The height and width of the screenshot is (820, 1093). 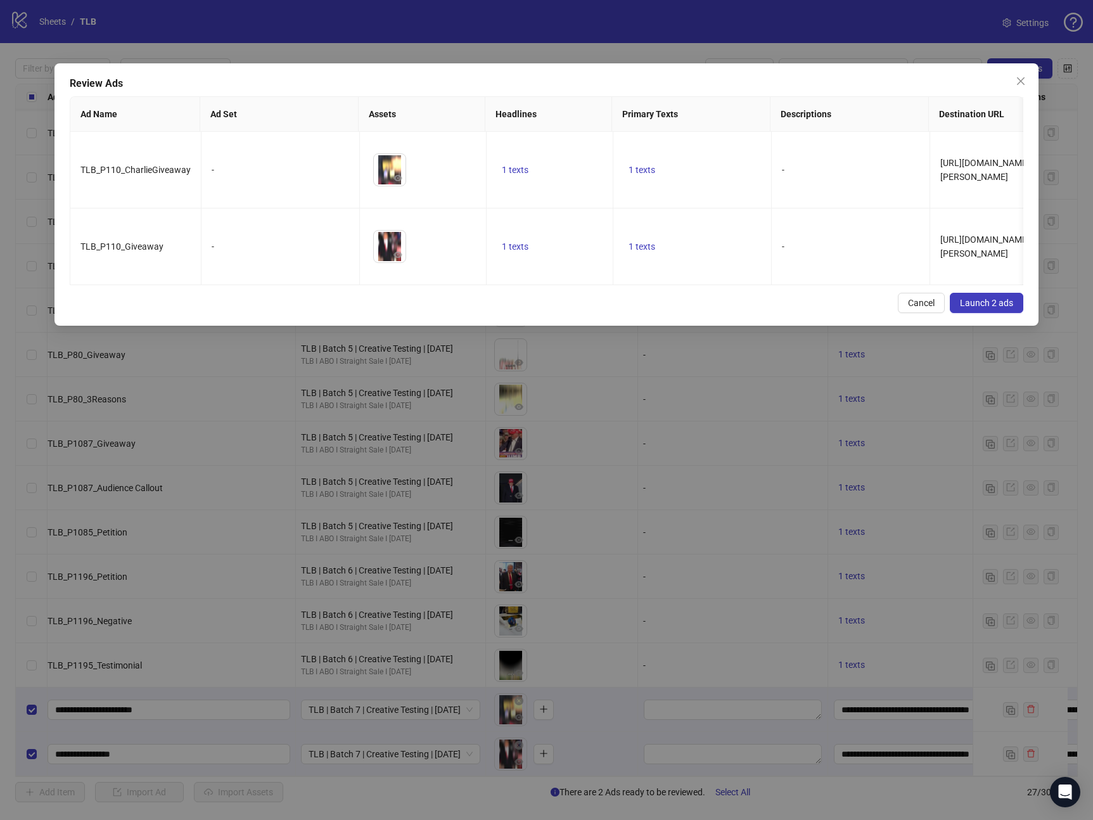 I want to click on th: Ad Name, so click(x=135, y=114).